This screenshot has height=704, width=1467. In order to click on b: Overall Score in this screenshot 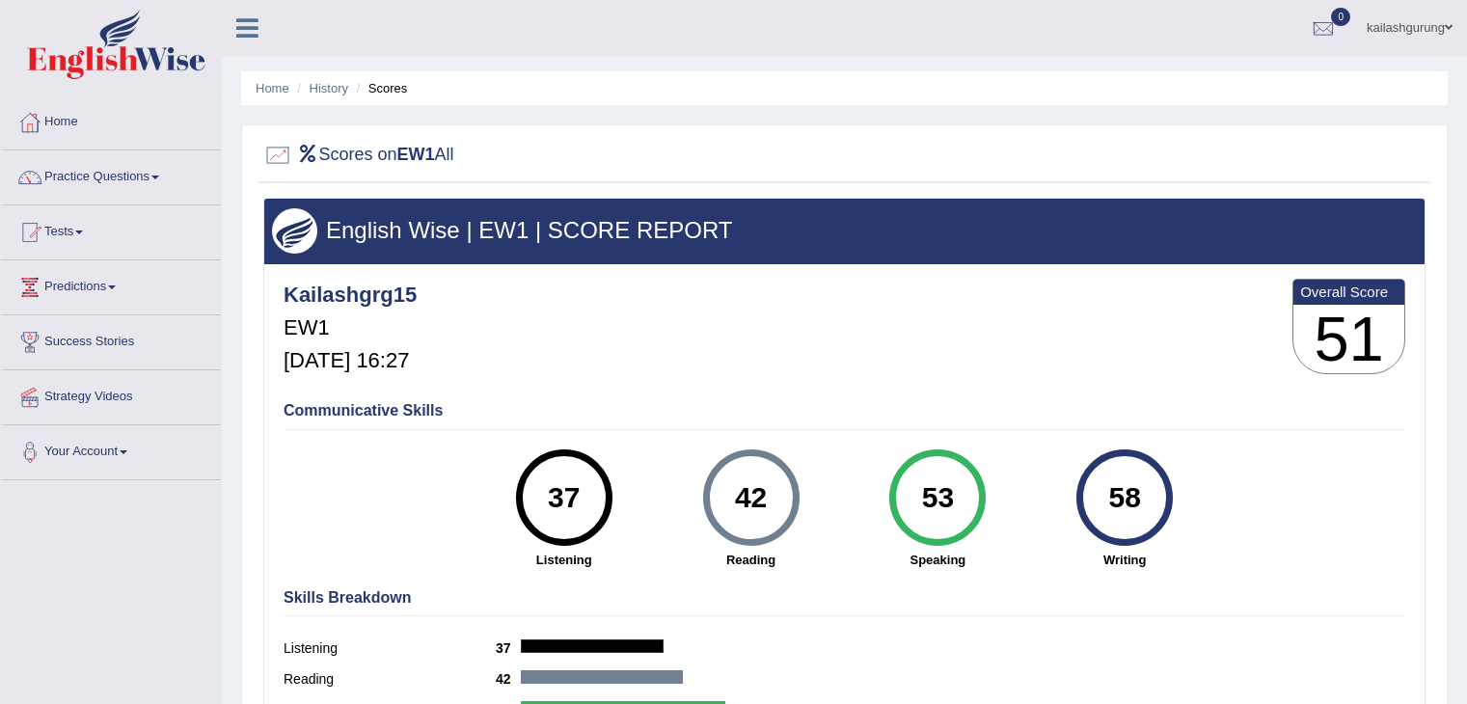, I will do `click(1349, 291)`.